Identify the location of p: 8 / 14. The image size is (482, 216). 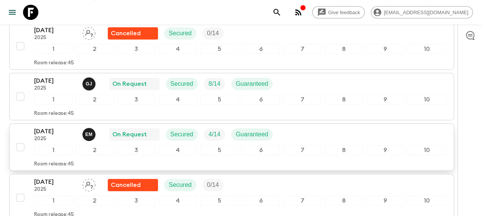
(214, 84).